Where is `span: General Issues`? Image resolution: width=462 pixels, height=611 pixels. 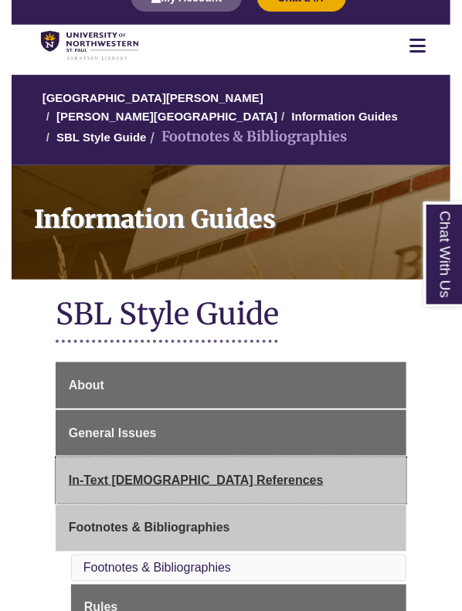 span: General Issues is located at coordinates (113, 432).